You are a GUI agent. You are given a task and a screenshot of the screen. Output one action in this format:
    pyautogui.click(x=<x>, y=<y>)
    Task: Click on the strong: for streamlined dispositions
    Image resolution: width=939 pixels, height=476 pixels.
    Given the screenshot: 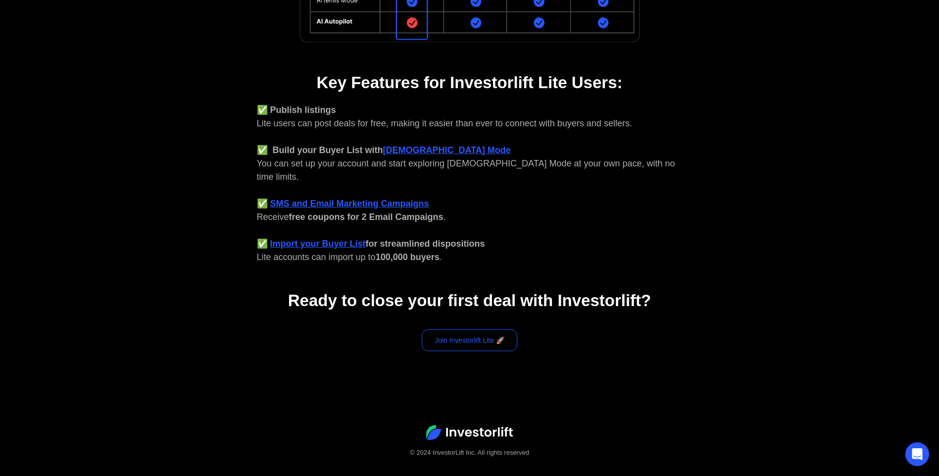 What is the action you would take?
    pyautogui.click(x=425, y=244)
    